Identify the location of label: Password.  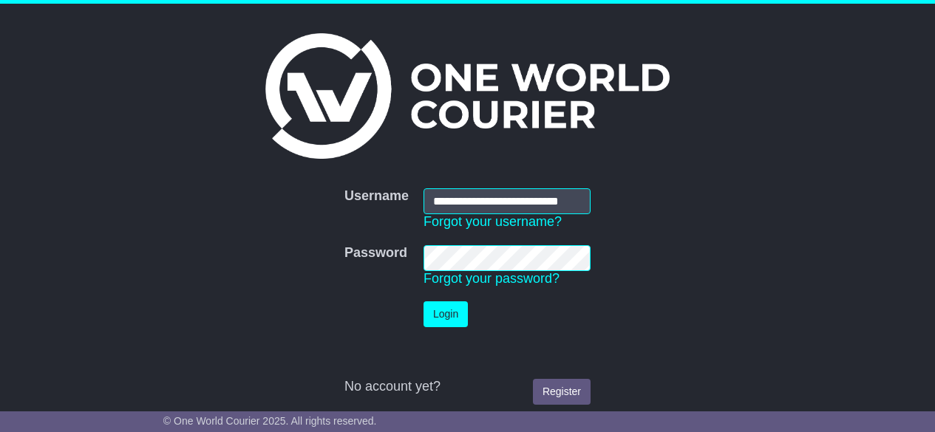
(376, 254).